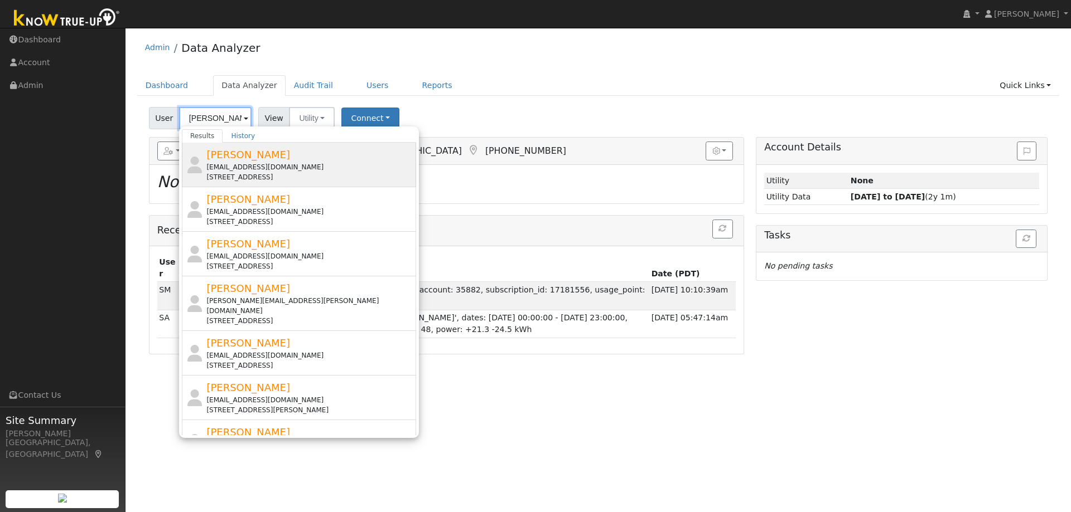  Describe the element at coordinates (169, 324) in the screenshot. I see `td: SDP Admin` at that location.